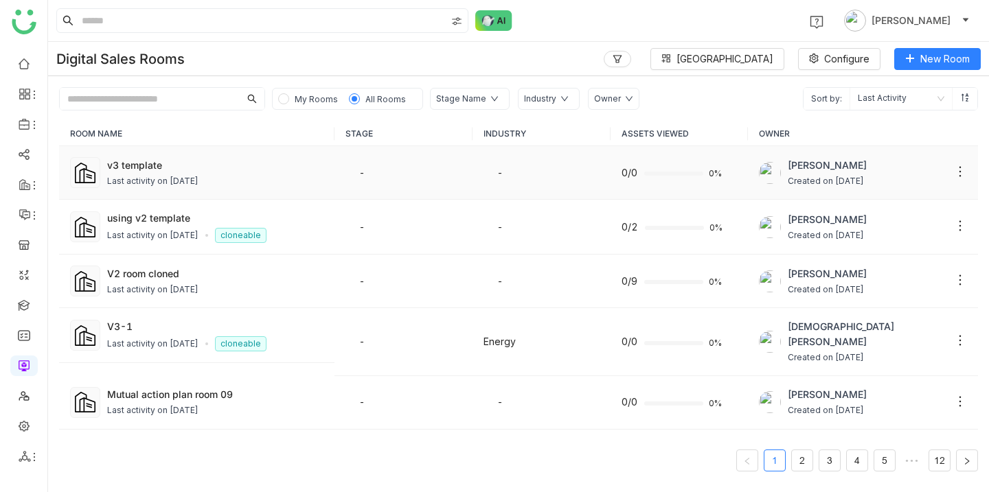  What do you see at coordinates (24, 22) in the screenshot?
I see `img: logo` at bounding box center [24, 22].